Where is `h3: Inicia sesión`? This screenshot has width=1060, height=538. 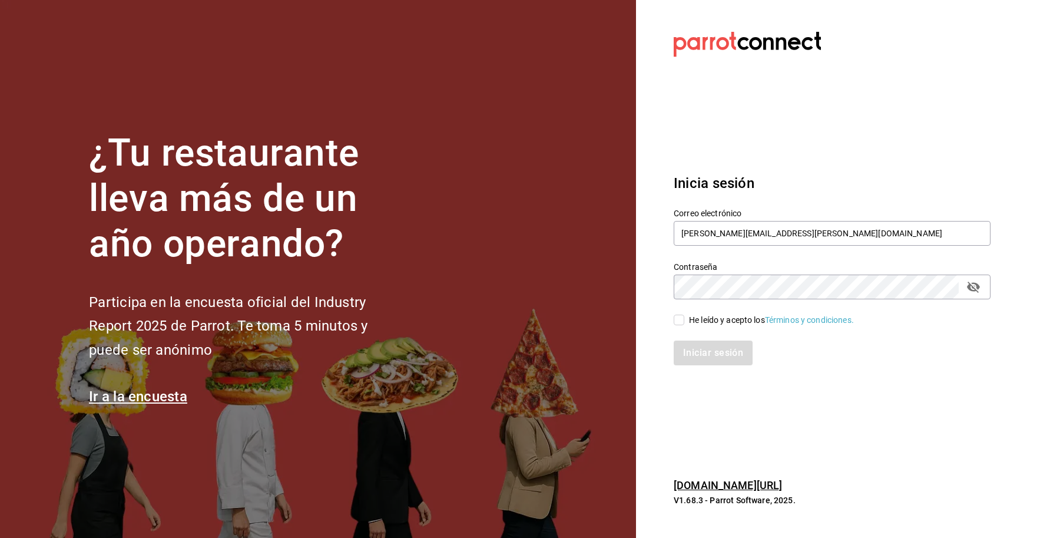
h3: Inicia sesión is located at coordinates (832, 183).